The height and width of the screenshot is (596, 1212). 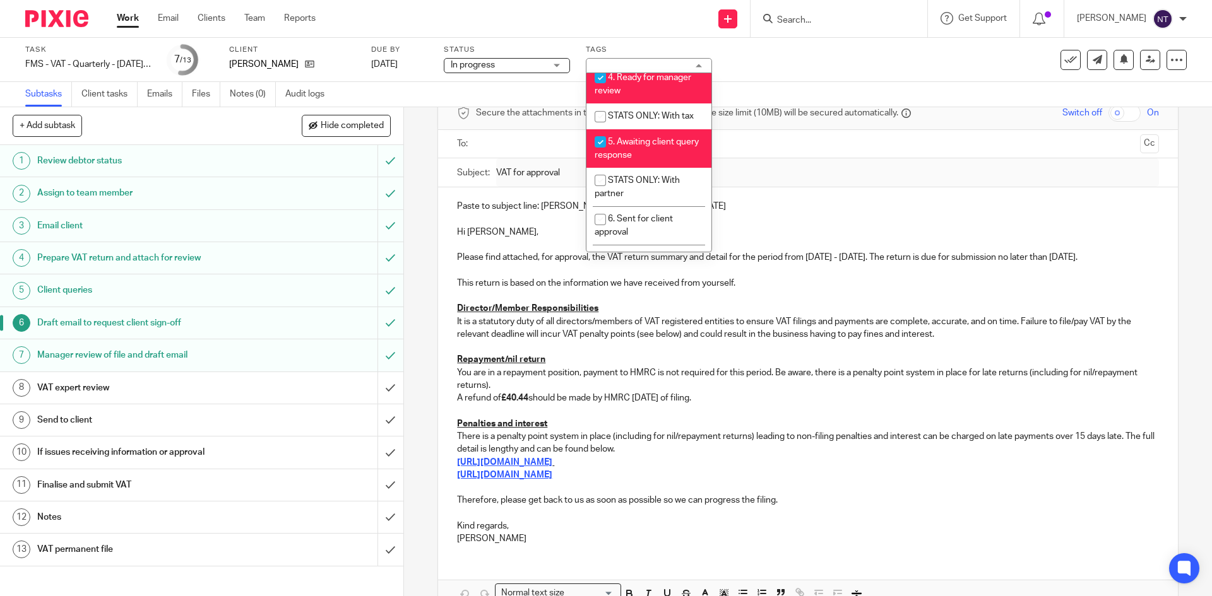 I want to click on h1: Send to client, so click(x=146, y=420).